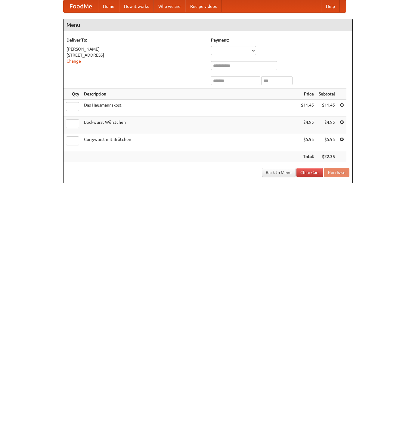  What do you see at coordinates (331, 6) in the screenshot?
I see `a: Help` at bounding box center [331, 6].